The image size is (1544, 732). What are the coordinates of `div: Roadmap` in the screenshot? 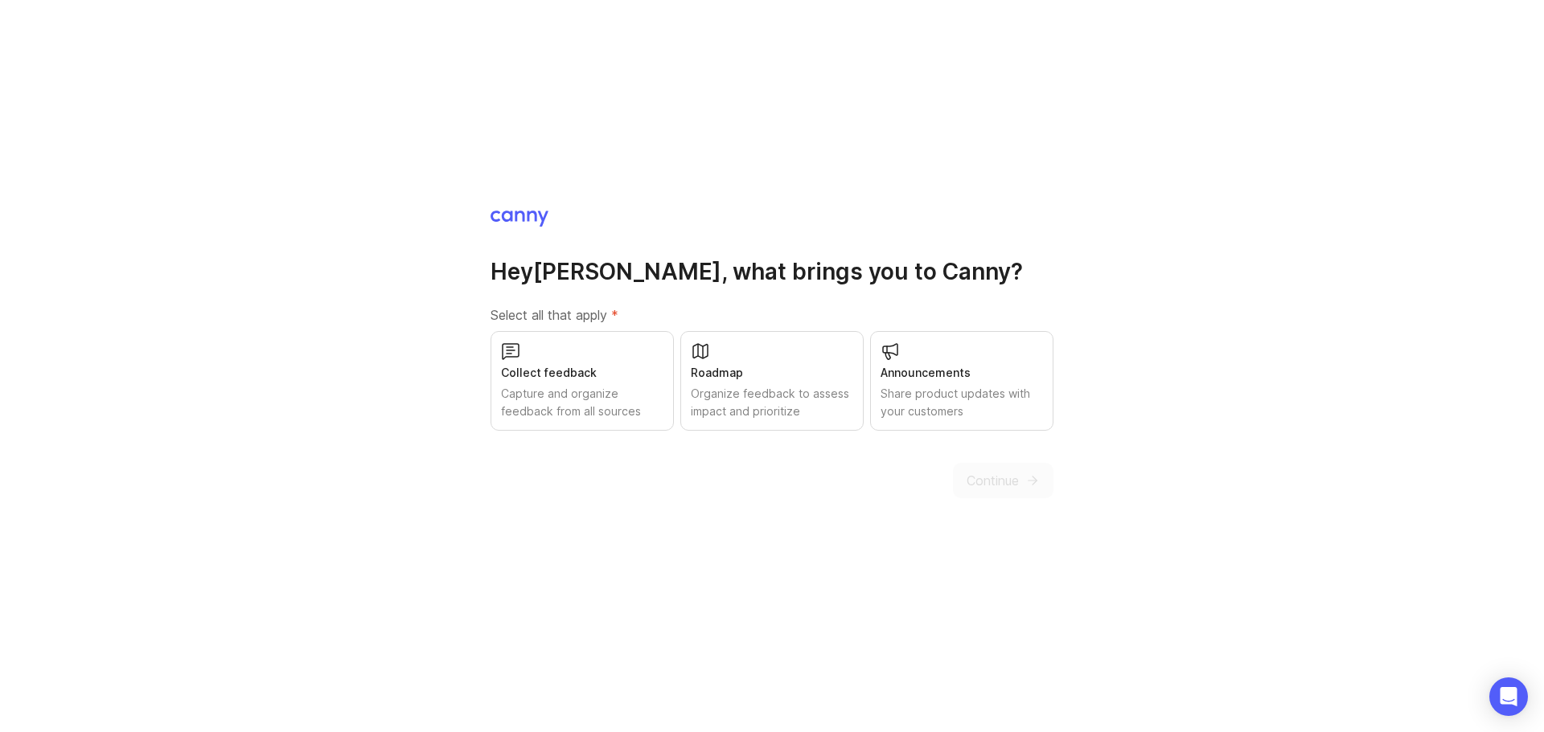 It's located at (772, 373).